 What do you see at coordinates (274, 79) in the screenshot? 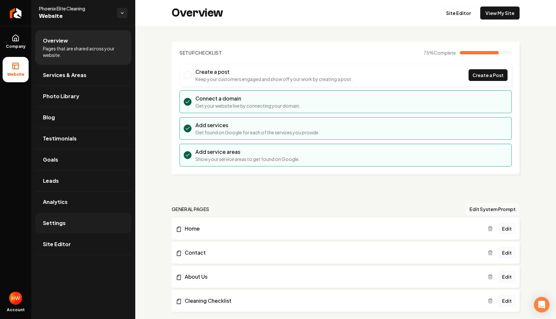
I see `p: Keep your customers engaged and show off your work by creating a post.` at bounding box center [274, 79].